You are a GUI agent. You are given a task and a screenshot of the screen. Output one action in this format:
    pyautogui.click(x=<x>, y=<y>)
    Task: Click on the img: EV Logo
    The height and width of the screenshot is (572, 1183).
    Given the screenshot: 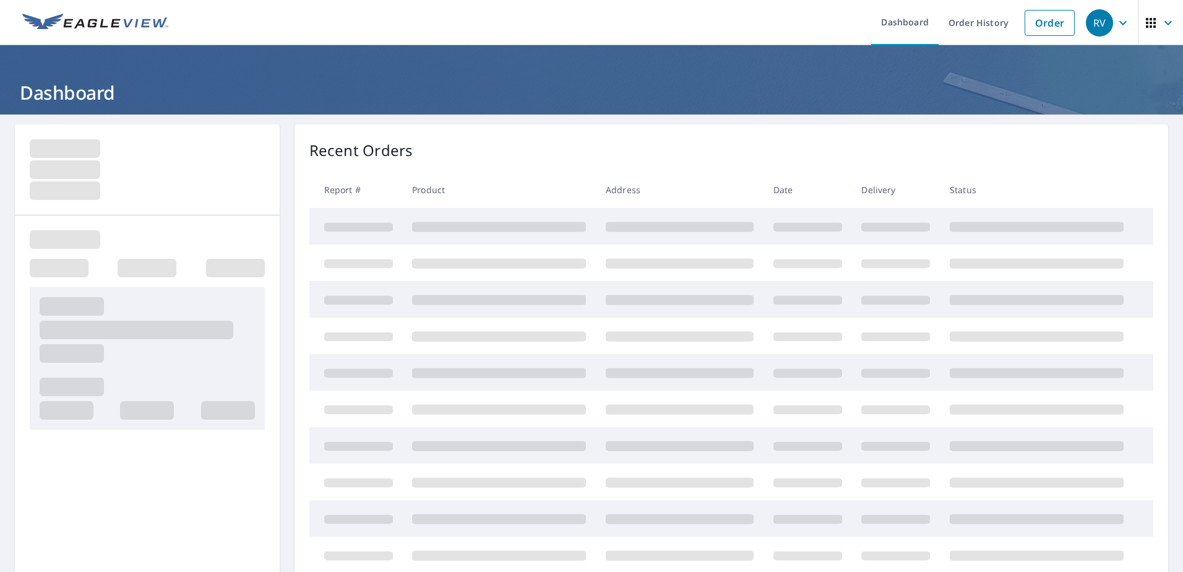 What is the action you would take?
    pyautogui.click(x=95, y=23)
    